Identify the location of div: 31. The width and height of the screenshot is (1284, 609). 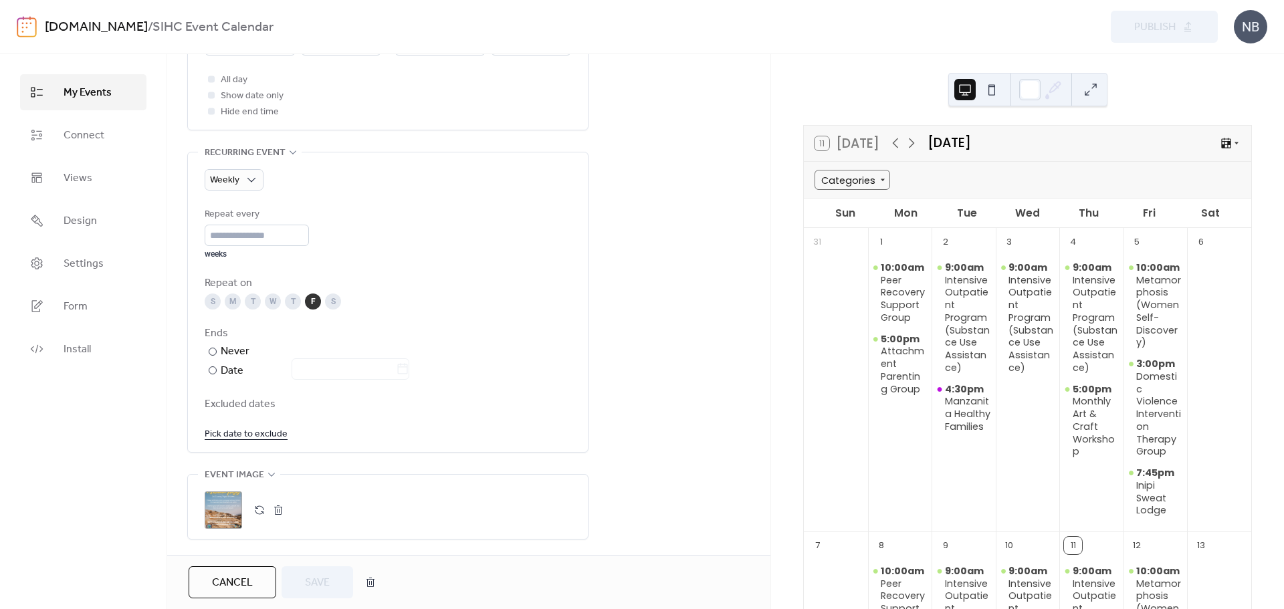
(817, 242).